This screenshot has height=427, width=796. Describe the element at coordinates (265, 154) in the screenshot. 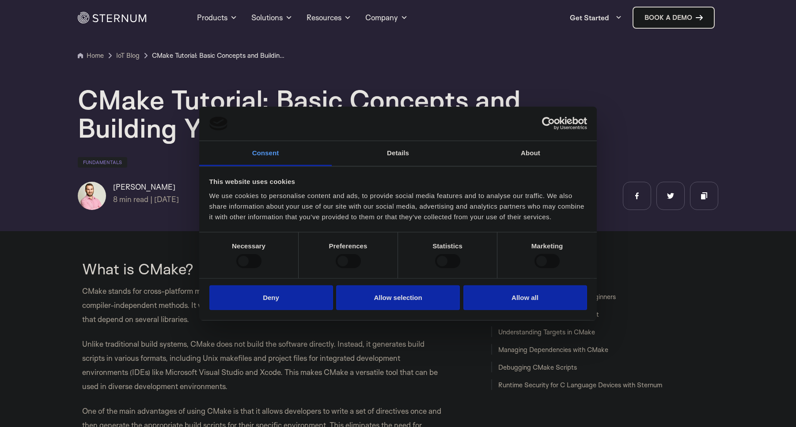

I see `a: Consent` at that location.